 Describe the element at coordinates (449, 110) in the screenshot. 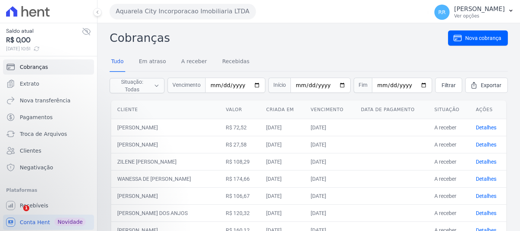

I see `th: Situação` at that location.